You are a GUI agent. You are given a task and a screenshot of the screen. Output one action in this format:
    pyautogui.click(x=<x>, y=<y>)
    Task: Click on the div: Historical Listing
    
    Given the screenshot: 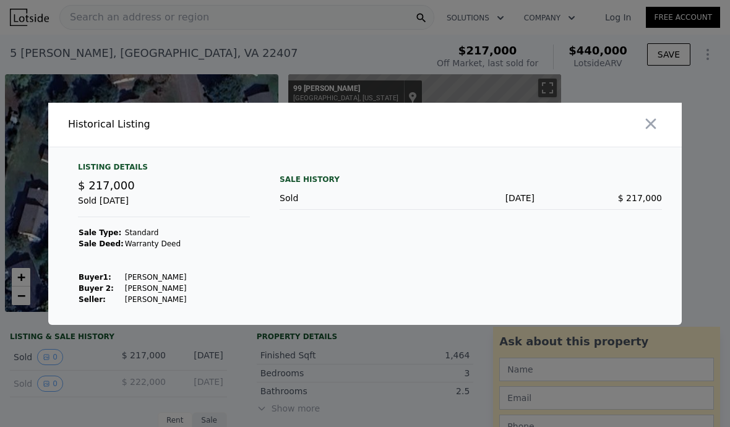 What is the action you would take?
    pyautogui.click(x=214, y=124)
    